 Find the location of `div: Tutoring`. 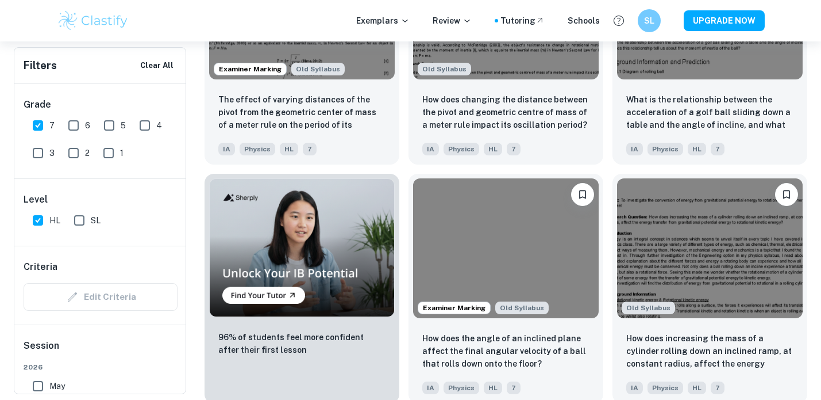

div: Tutoring is located at coordinates (523, 21).